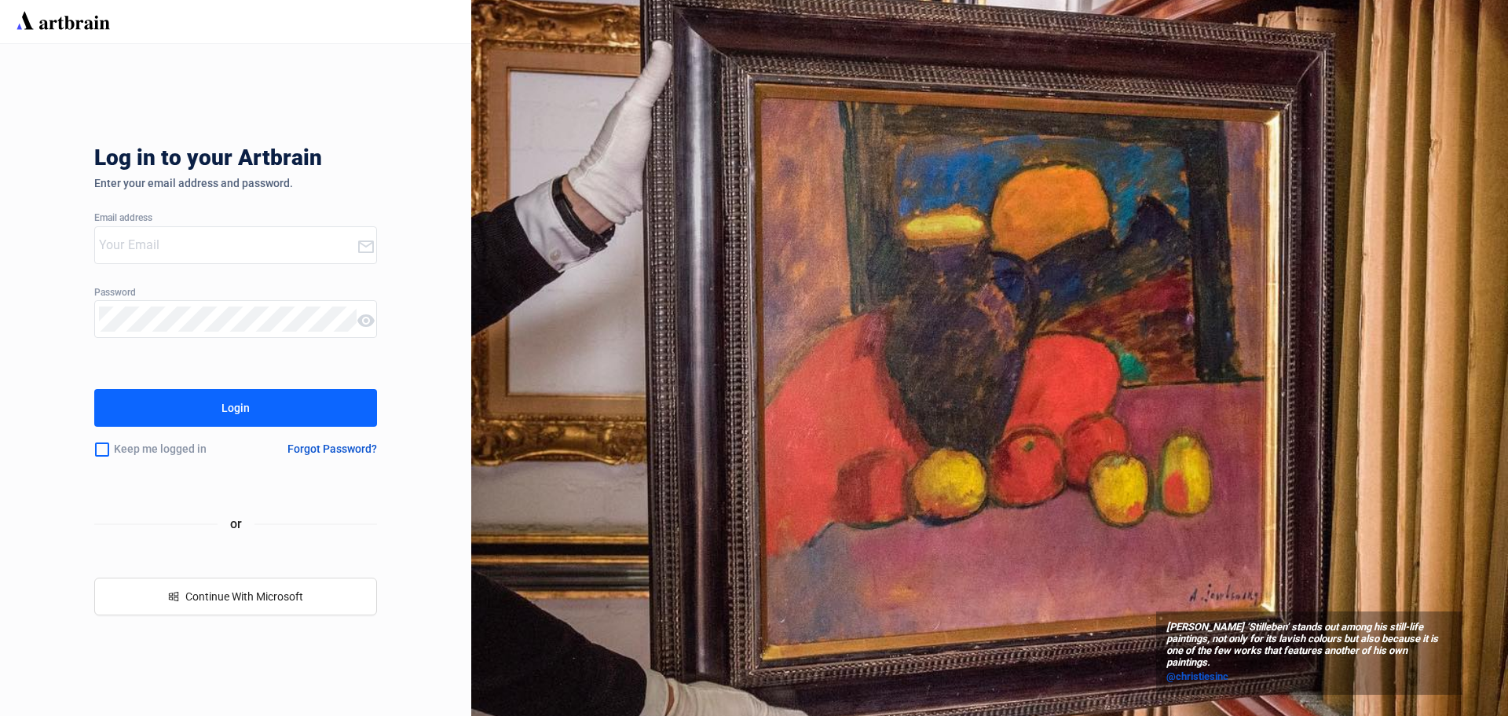  What do you see at coordinates (172, 449) in the screenshot?
I see `div: Keep me logged in` at bounding box center [172, 449].